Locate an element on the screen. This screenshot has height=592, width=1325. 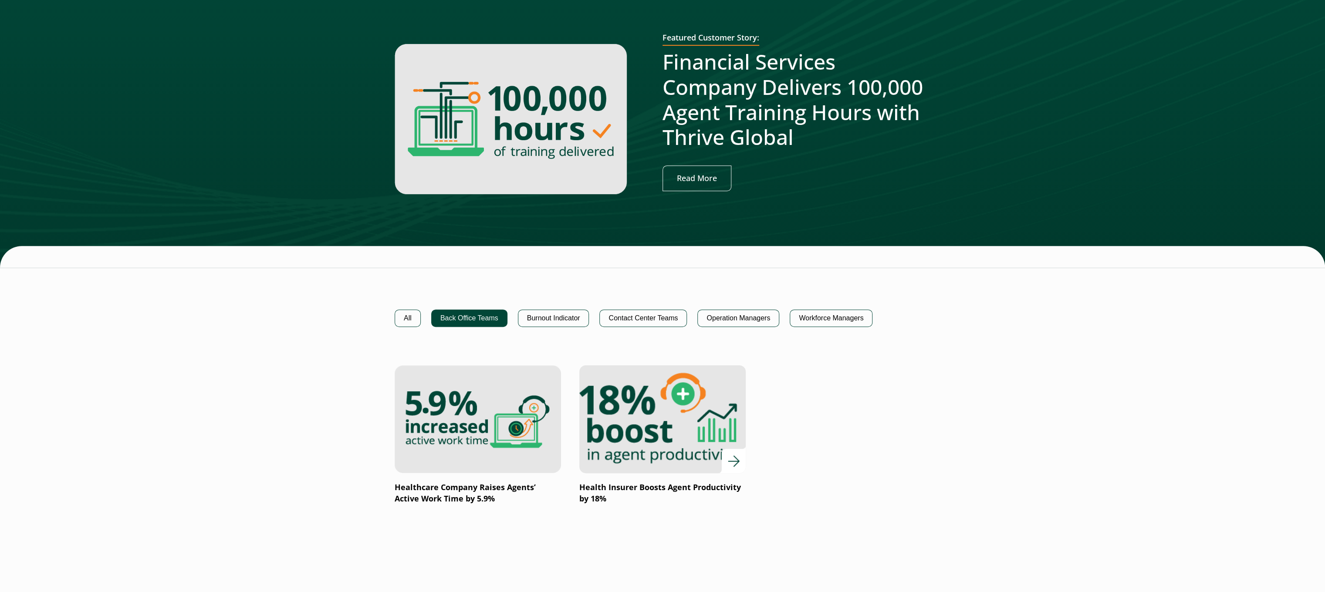
a: Read More is located at coordinates (697, 178).